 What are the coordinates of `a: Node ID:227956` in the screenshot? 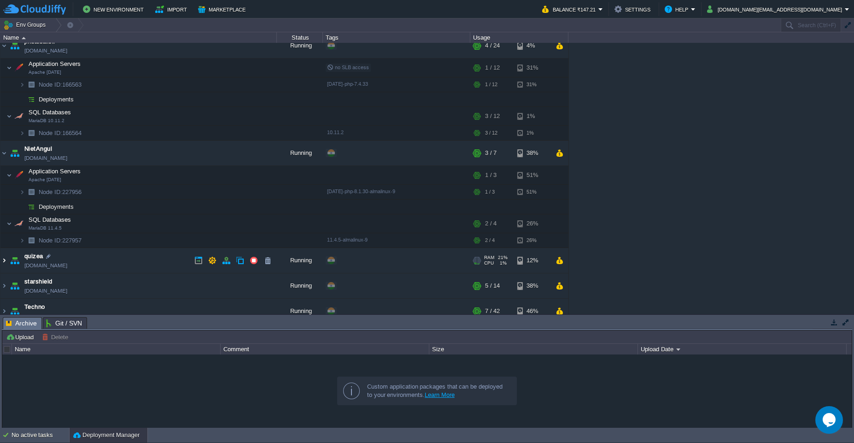 It's located at (60, 192).